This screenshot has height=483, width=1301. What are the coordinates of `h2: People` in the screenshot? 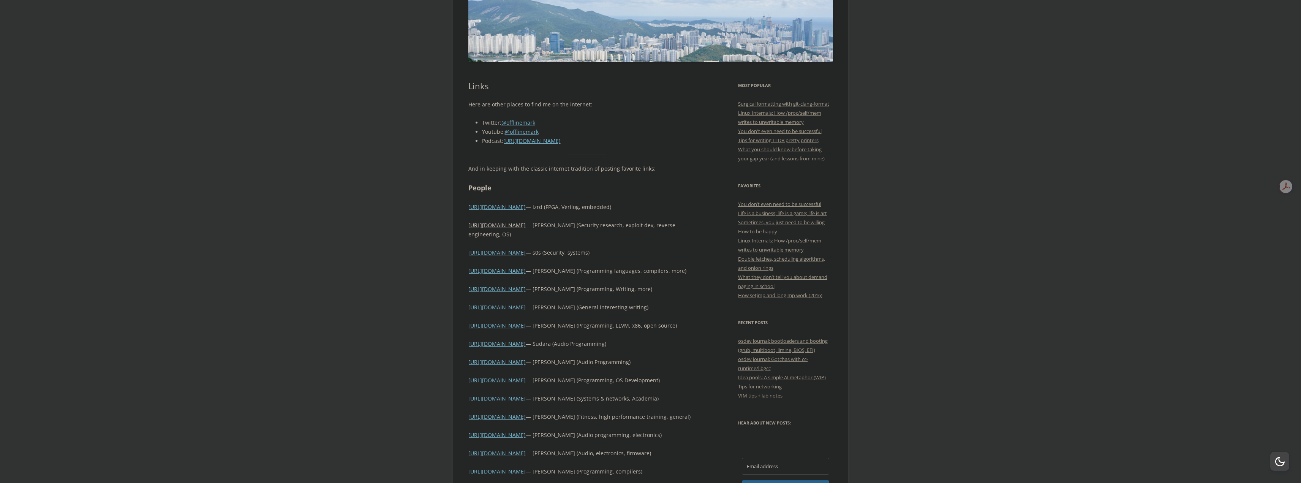 It's located at (587, 188).